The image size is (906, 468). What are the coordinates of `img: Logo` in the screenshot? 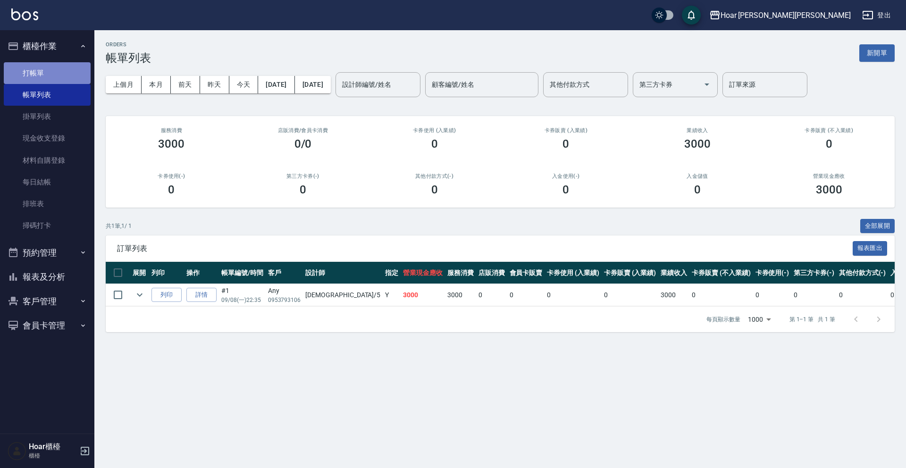 It's located at (25, 14).